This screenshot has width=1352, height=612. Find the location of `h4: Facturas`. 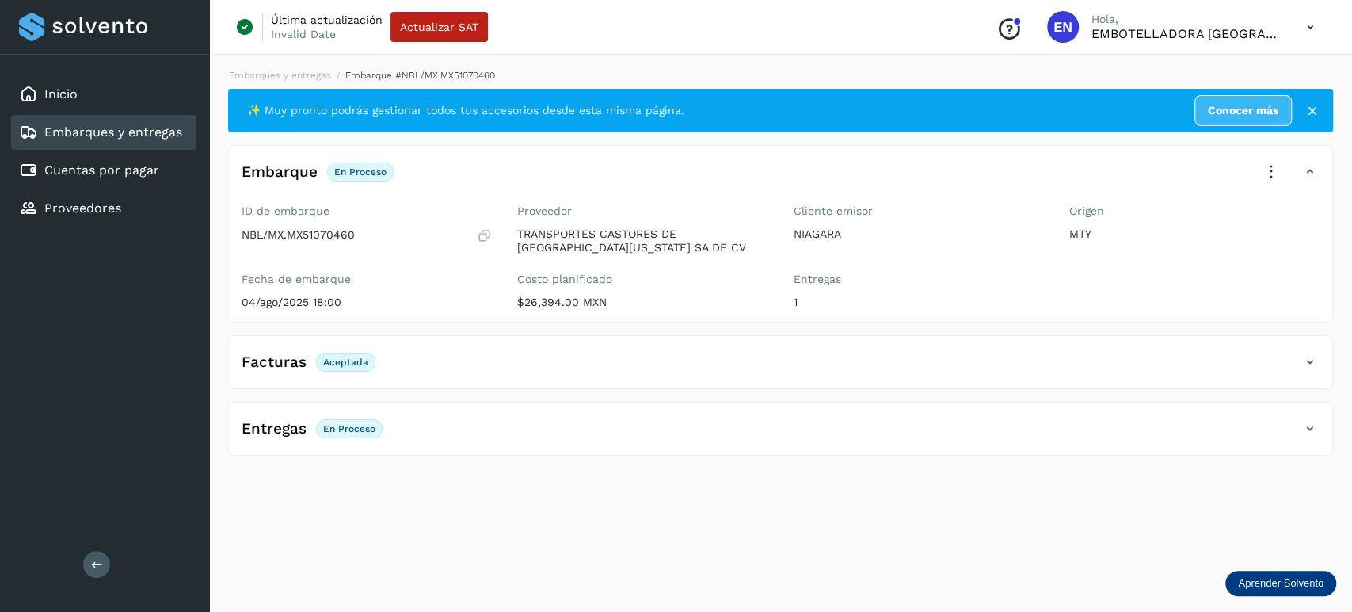

h4: Facturas is located at coordinates (274, 362).